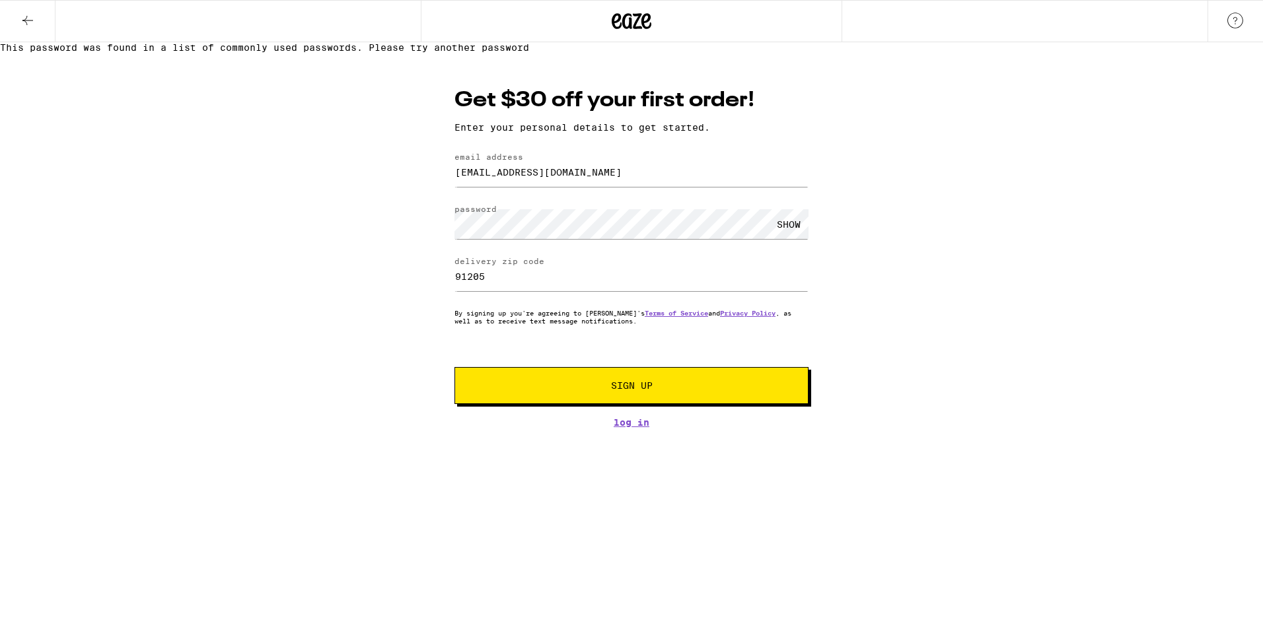  What do you see at coordinates (631, 127) in the screenshot?
I see `p: Enter your personal details to get started.` at bounding box center [631, 127].